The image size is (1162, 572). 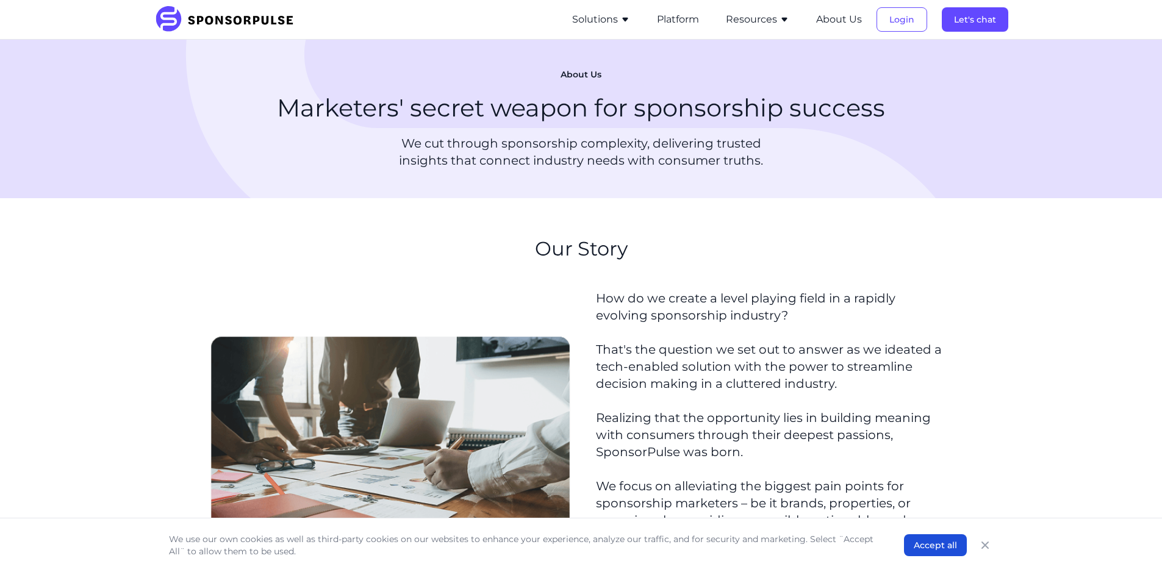 I want to click on a: Let's chat, so click(x=975, y=20).